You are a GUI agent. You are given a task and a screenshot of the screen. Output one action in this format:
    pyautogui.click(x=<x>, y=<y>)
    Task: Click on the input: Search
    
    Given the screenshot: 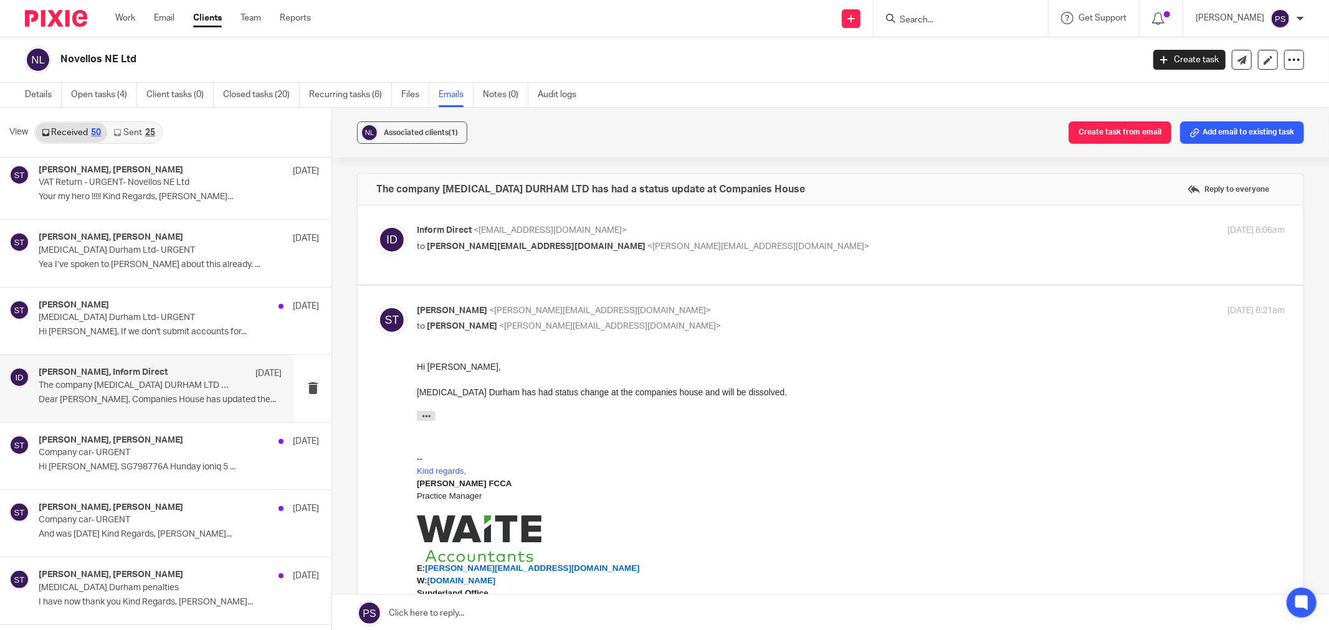 What is the action you would take?
    pyautogui.click(x=954, y=21)
    